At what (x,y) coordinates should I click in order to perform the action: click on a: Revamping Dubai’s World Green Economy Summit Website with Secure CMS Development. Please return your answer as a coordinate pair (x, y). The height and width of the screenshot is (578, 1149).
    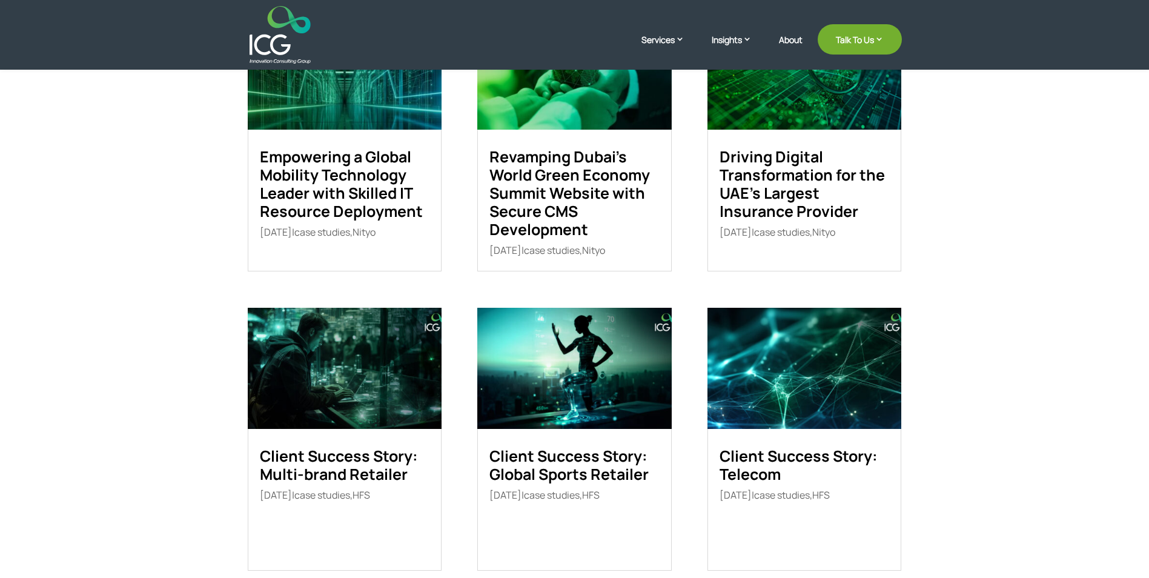
    Looking at the image, I should click on (570, 193).